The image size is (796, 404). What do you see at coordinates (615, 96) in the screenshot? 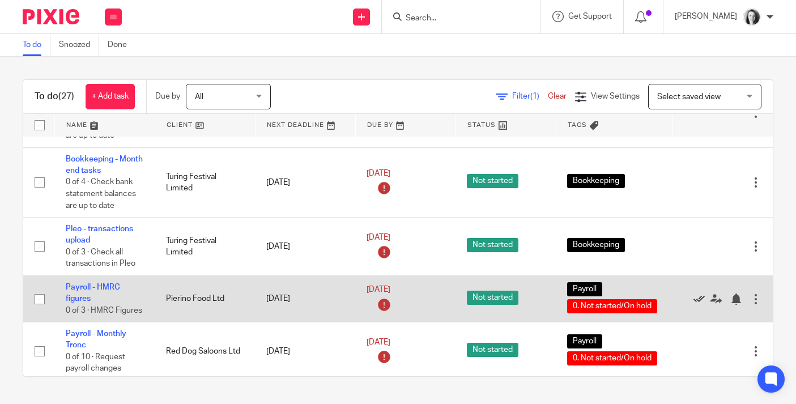
I see `span: View Settings` at bounding box center [615, 96].